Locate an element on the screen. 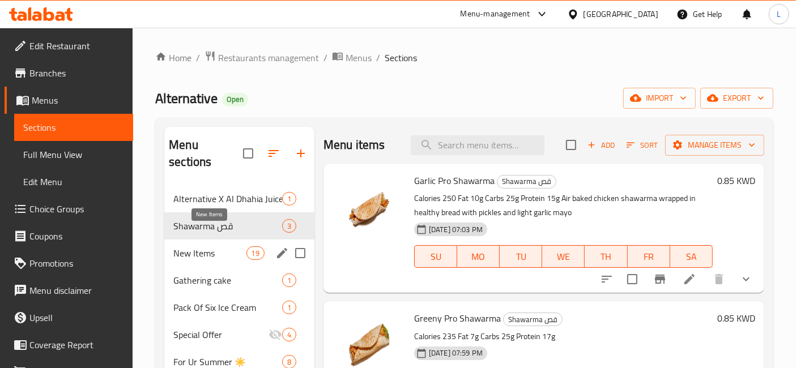 The height and width of the screenshot is (368, 796). button: Add is located at coordinates (601, 145).